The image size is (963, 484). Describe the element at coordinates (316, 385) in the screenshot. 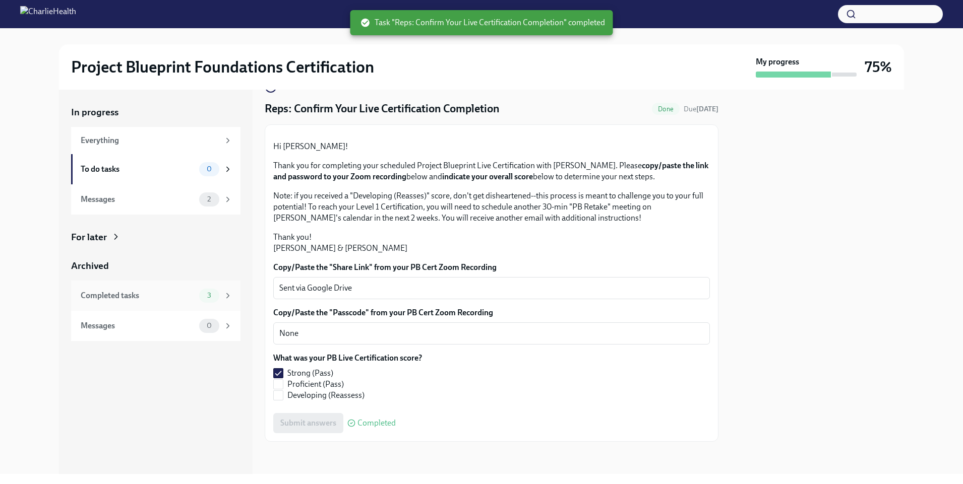

I see `span: Proficient (Pass)` at that location.